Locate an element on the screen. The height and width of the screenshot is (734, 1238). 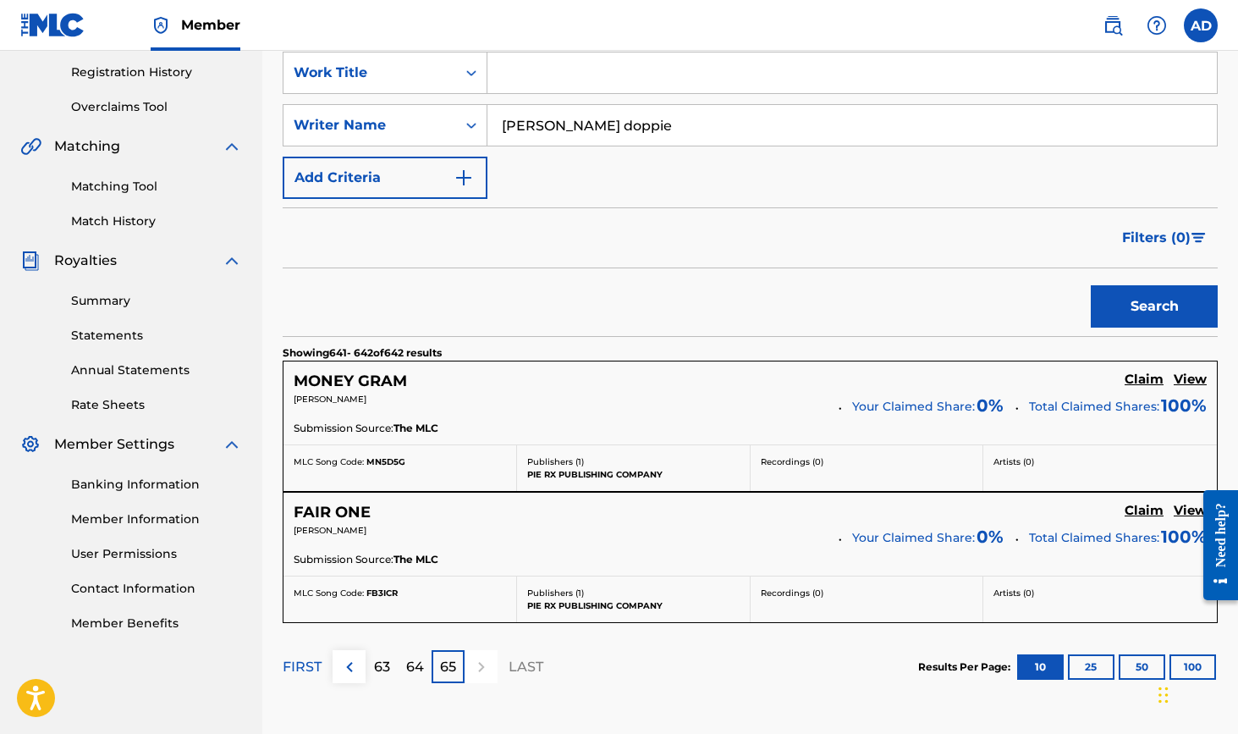
span: Member Settings is located at coordinates (114, 444).